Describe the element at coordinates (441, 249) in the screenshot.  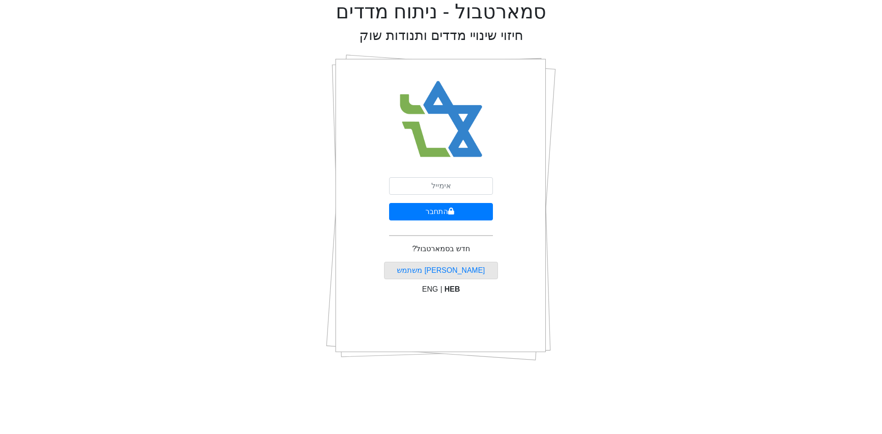
I see `p: חדש בסמארטבול?` at that location.